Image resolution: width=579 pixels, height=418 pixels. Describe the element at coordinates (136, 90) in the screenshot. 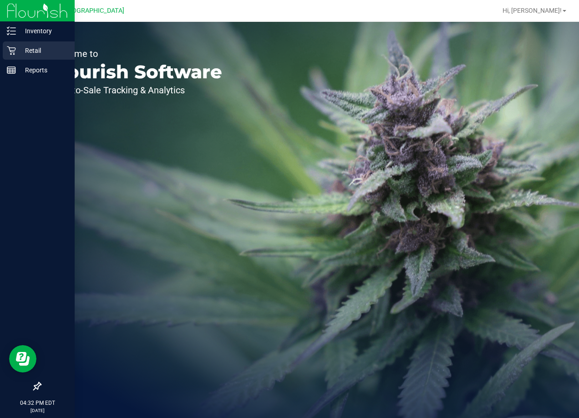

I see `p: Seed-to-Sale Tracking & Analytics` at that location.